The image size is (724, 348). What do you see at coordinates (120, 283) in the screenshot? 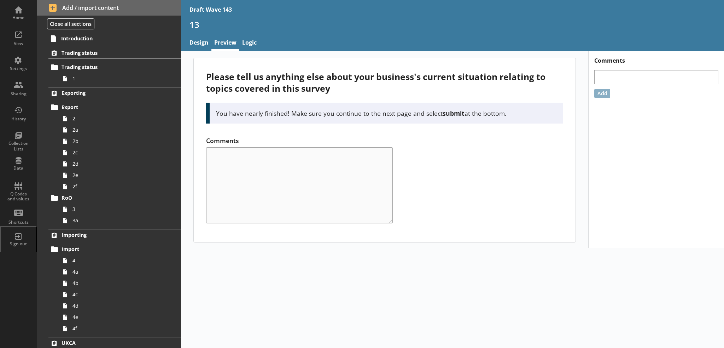
I see `a: 4b` at bounding box center [120, 283].